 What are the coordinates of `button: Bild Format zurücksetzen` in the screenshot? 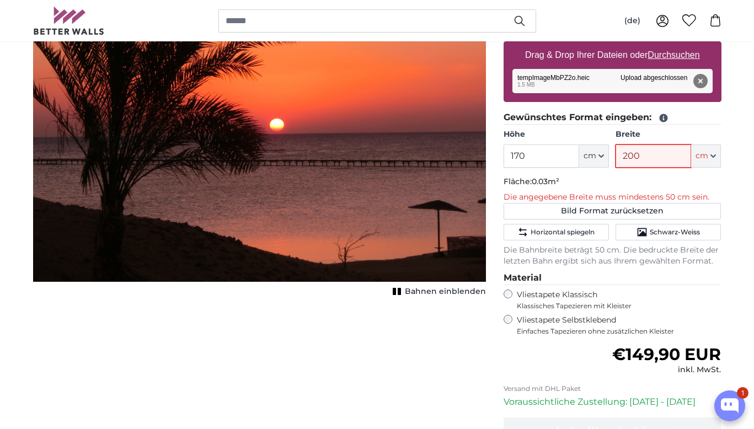 It's located at (612, 211).